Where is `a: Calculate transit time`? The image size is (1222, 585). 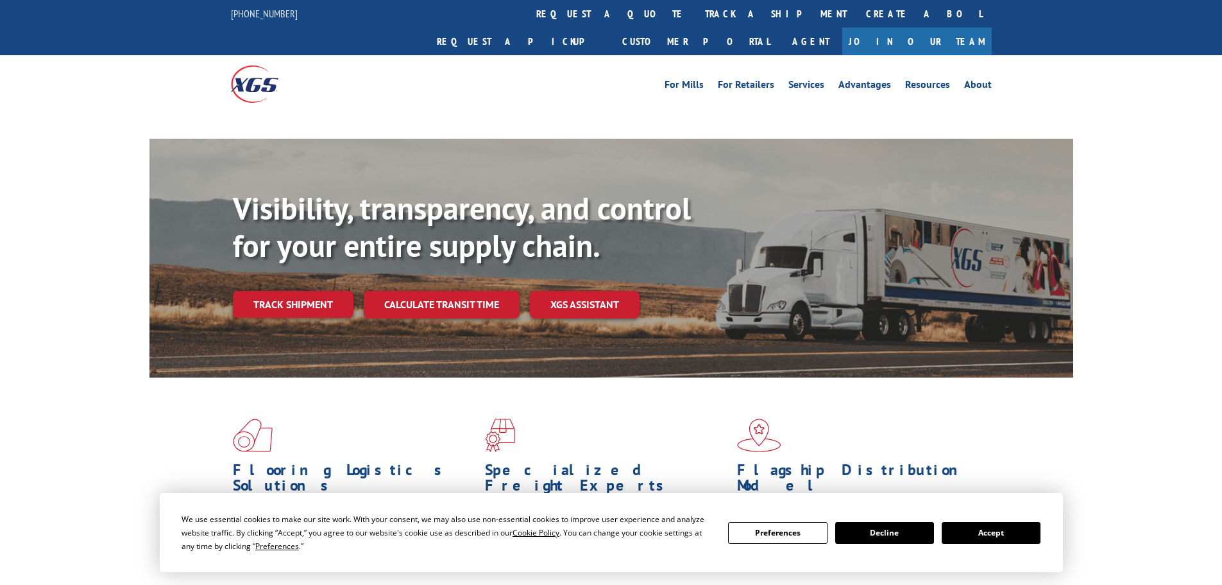
a: Calculate transit time is located at coordinates (441, 304).